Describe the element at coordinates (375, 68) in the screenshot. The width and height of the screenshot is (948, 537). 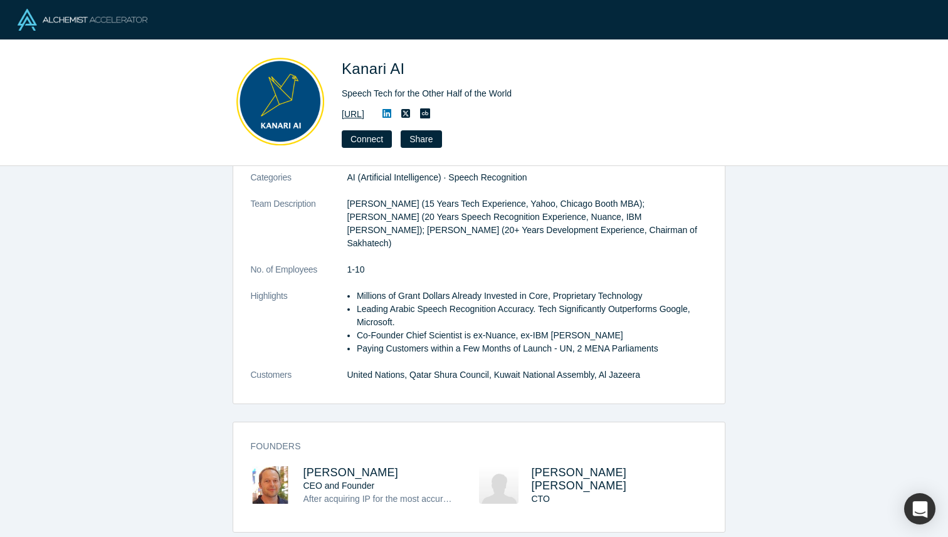
I see `span: Kanari AI` at that location.